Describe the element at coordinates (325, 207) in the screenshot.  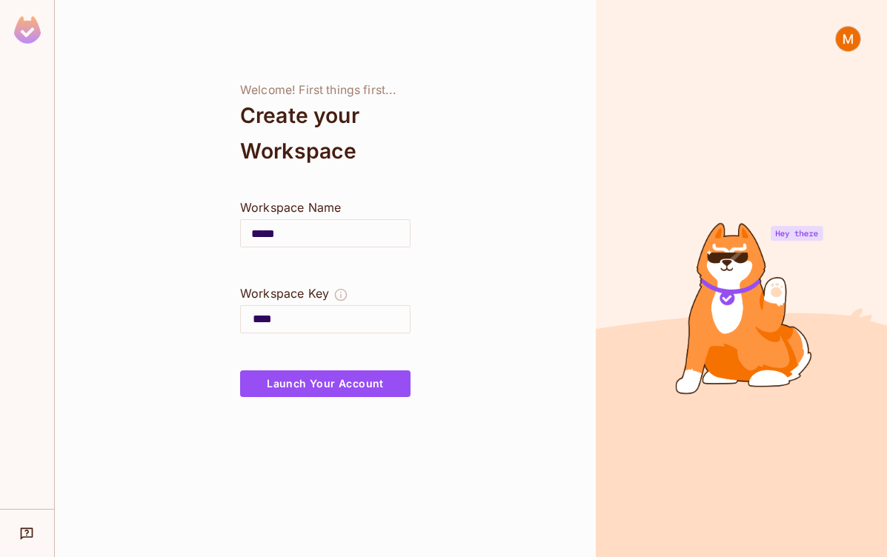
I see `div: Workspace Name` at that location.